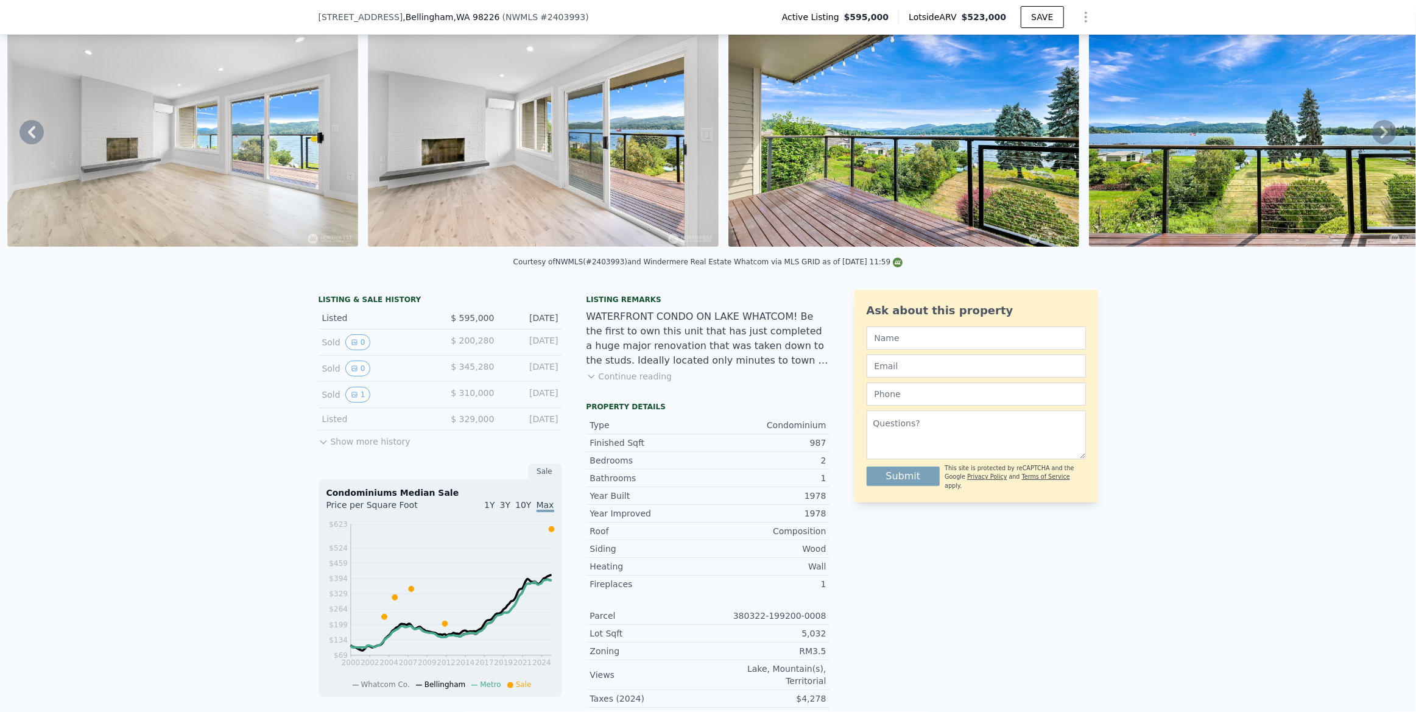  What do you see at coordinates (867, 17) in the screenshot?
I see `span: $595,000` at bounding box center [867, 17].